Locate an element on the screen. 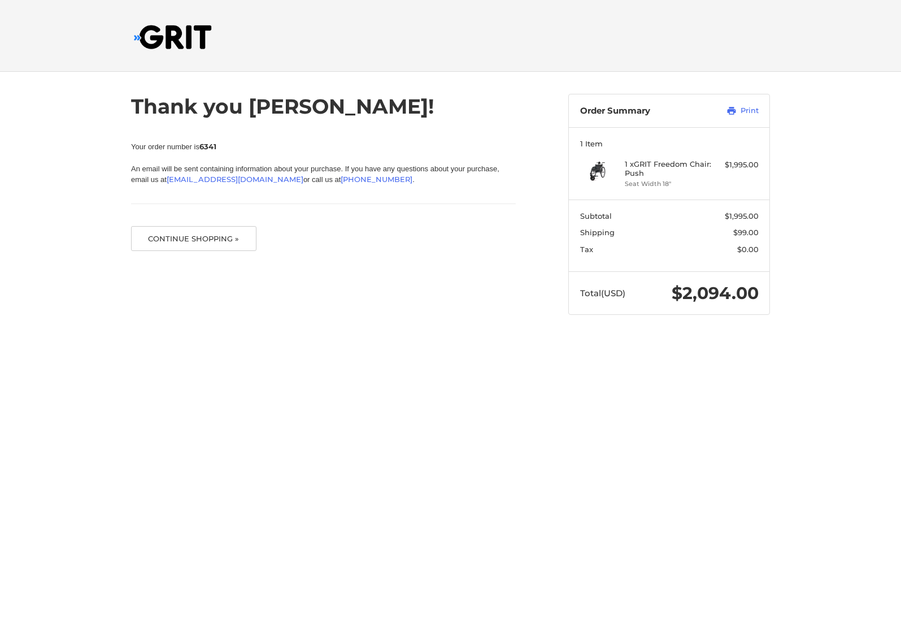 The image size is (901, 619). button: Continue Shopping » is located at coordinates (194, 238).